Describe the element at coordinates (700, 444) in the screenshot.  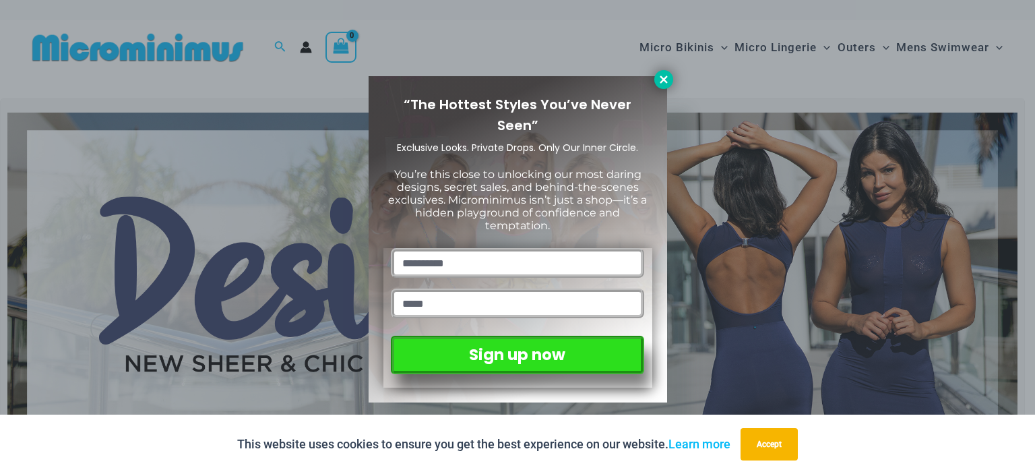
I see `a: Learn more` at that location.